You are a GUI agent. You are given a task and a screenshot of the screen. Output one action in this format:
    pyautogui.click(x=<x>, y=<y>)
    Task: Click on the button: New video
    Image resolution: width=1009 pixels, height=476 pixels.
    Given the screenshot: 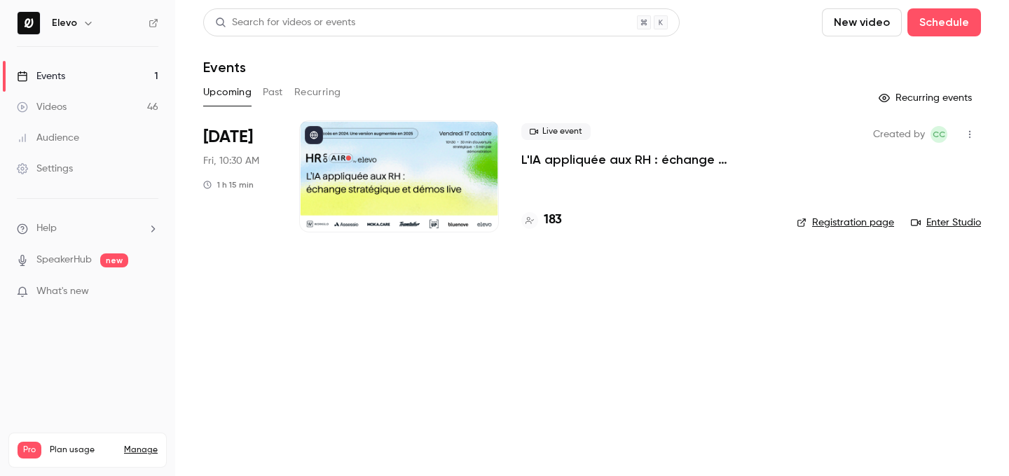 What is the action you would take?
    pyautogui.click(x=861, y=22)
    